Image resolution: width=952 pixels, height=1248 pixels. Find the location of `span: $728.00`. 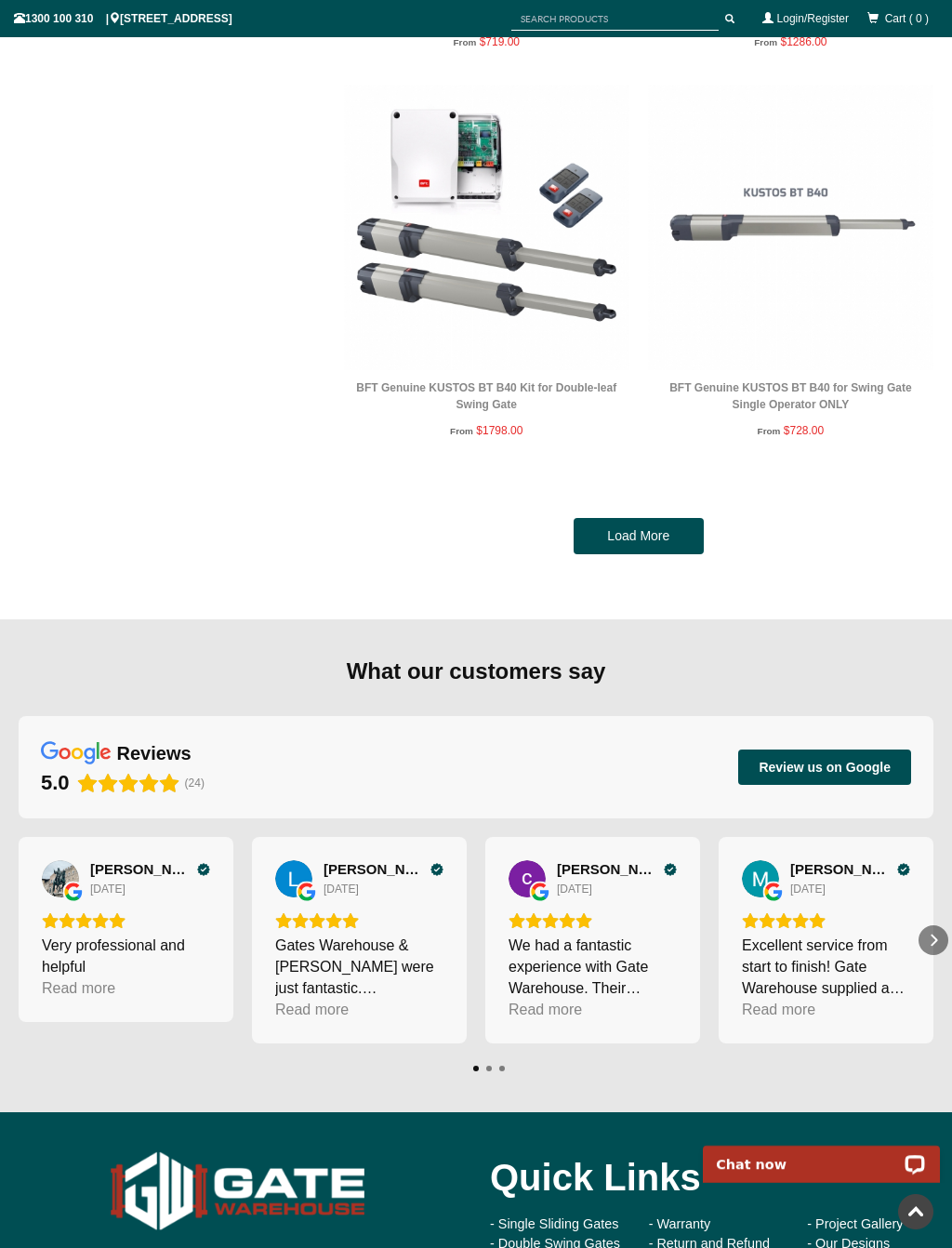

span: $728.00 is located at coordinates (803, 430).